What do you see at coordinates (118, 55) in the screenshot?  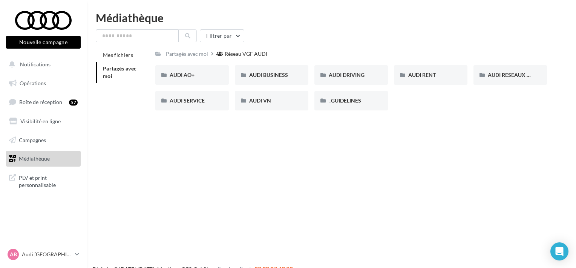 I see `span: Mes fichiers` at bounding box center [118, 55].